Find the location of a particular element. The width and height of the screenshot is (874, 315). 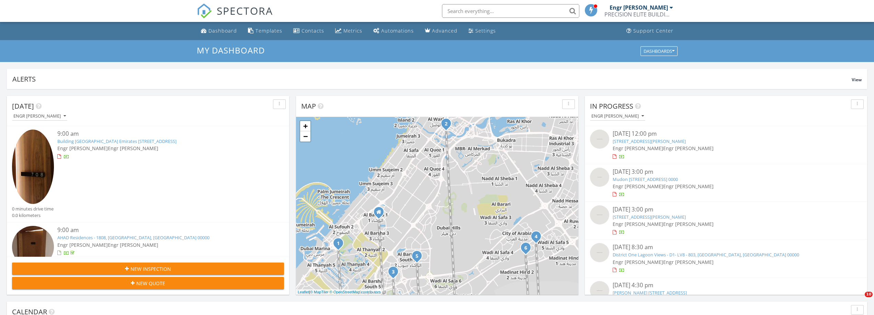

a: © MapTiler is located at coordinates (319, 292).